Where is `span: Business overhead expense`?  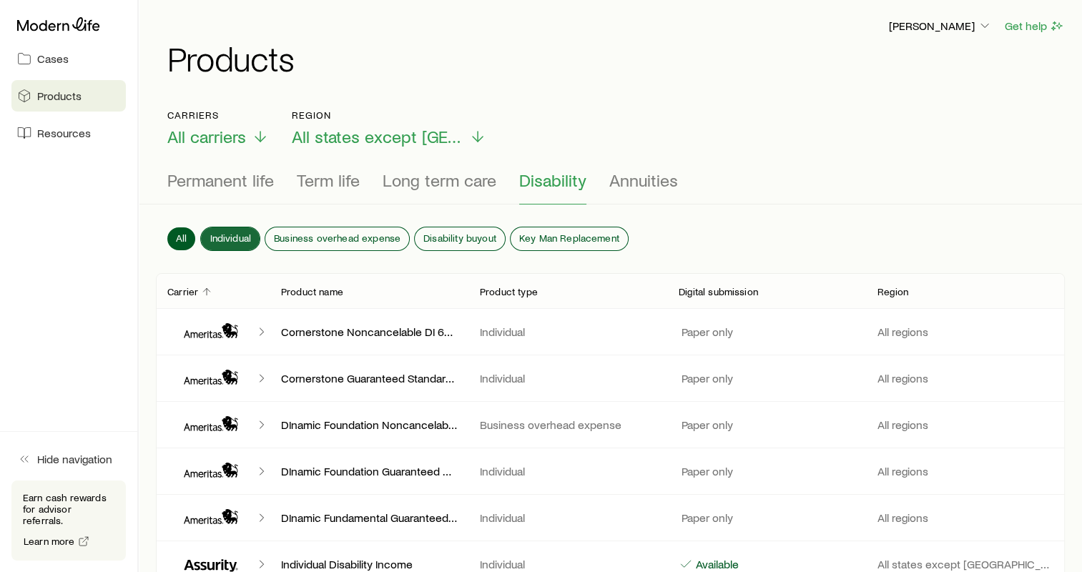
span: Business overhead expense is located at coordinates (337, 238).